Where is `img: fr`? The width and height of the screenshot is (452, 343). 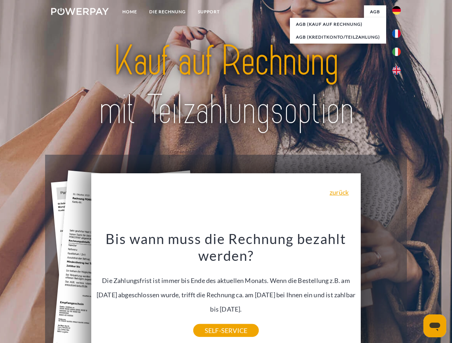
img: fr is located at coordinates (396, 34).